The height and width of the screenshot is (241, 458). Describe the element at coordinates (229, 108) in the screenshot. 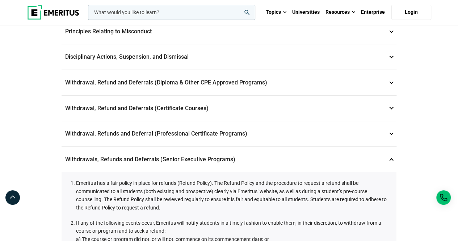

I see `p: Withdrawal, Refund and Deferrals (Certificate Courses)` at that location.